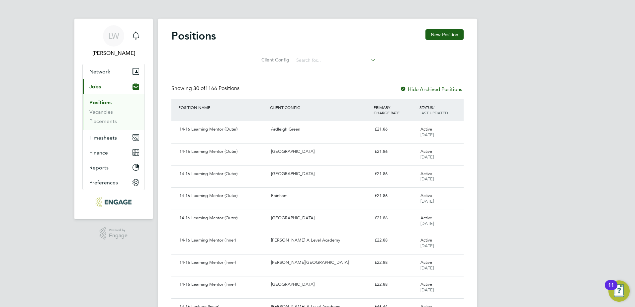  Describe the element at coordinates (216, 88) in the screenshot. I see `span: 1166 Positions` at that location.